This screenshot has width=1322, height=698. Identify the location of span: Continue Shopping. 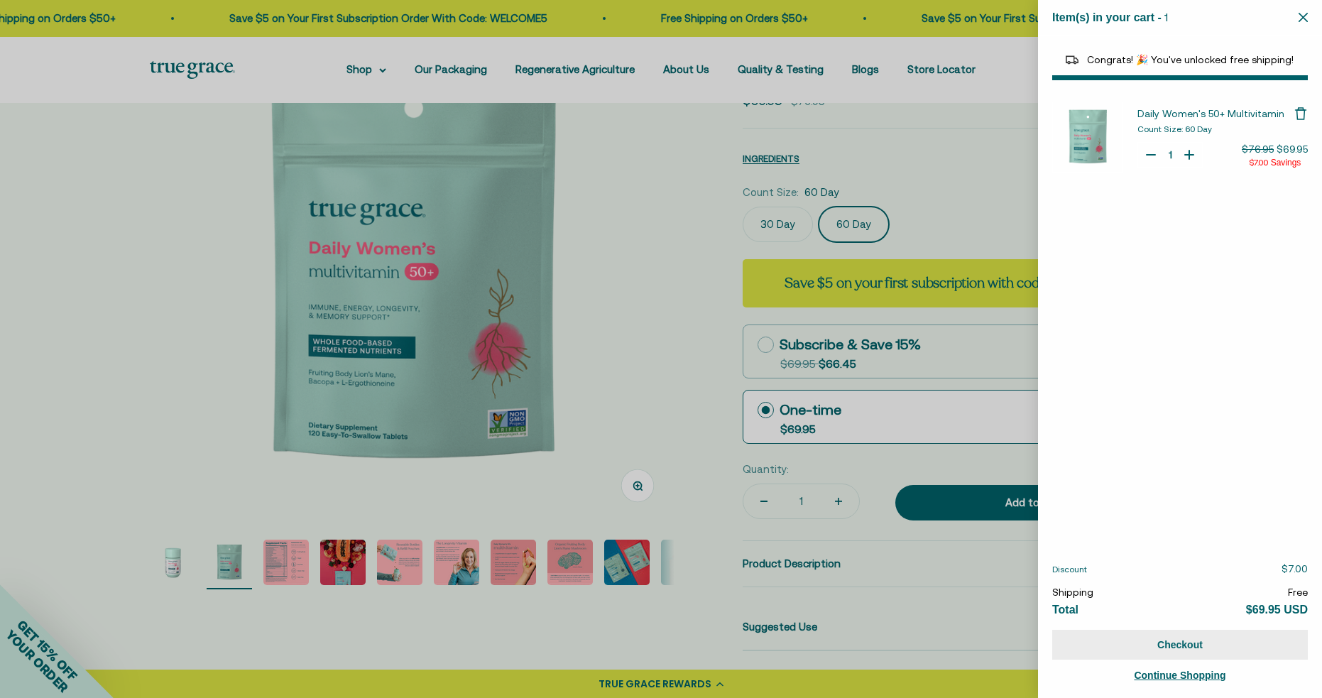
(1179, 675).